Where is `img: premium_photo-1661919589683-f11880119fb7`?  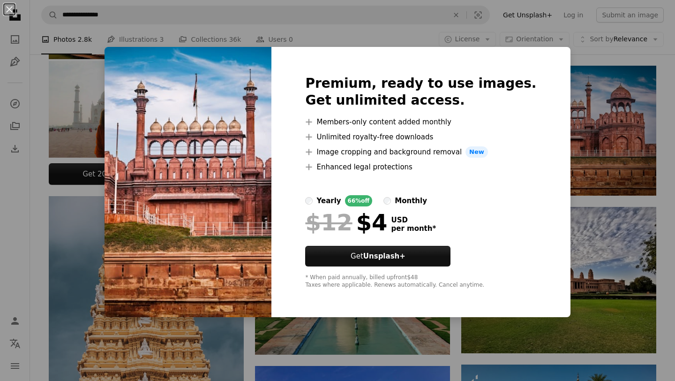
img: premium_photo-1661919589683-f11880119fb7 is located at coordinates (188, 182).